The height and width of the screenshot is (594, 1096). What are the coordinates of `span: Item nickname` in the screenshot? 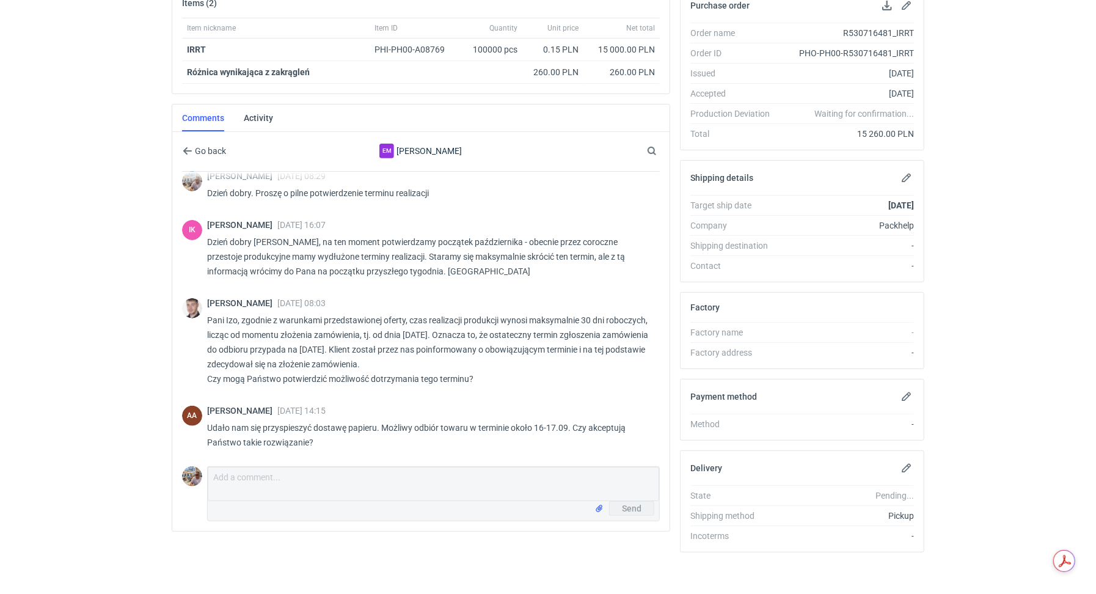 It's located at (211, 28).